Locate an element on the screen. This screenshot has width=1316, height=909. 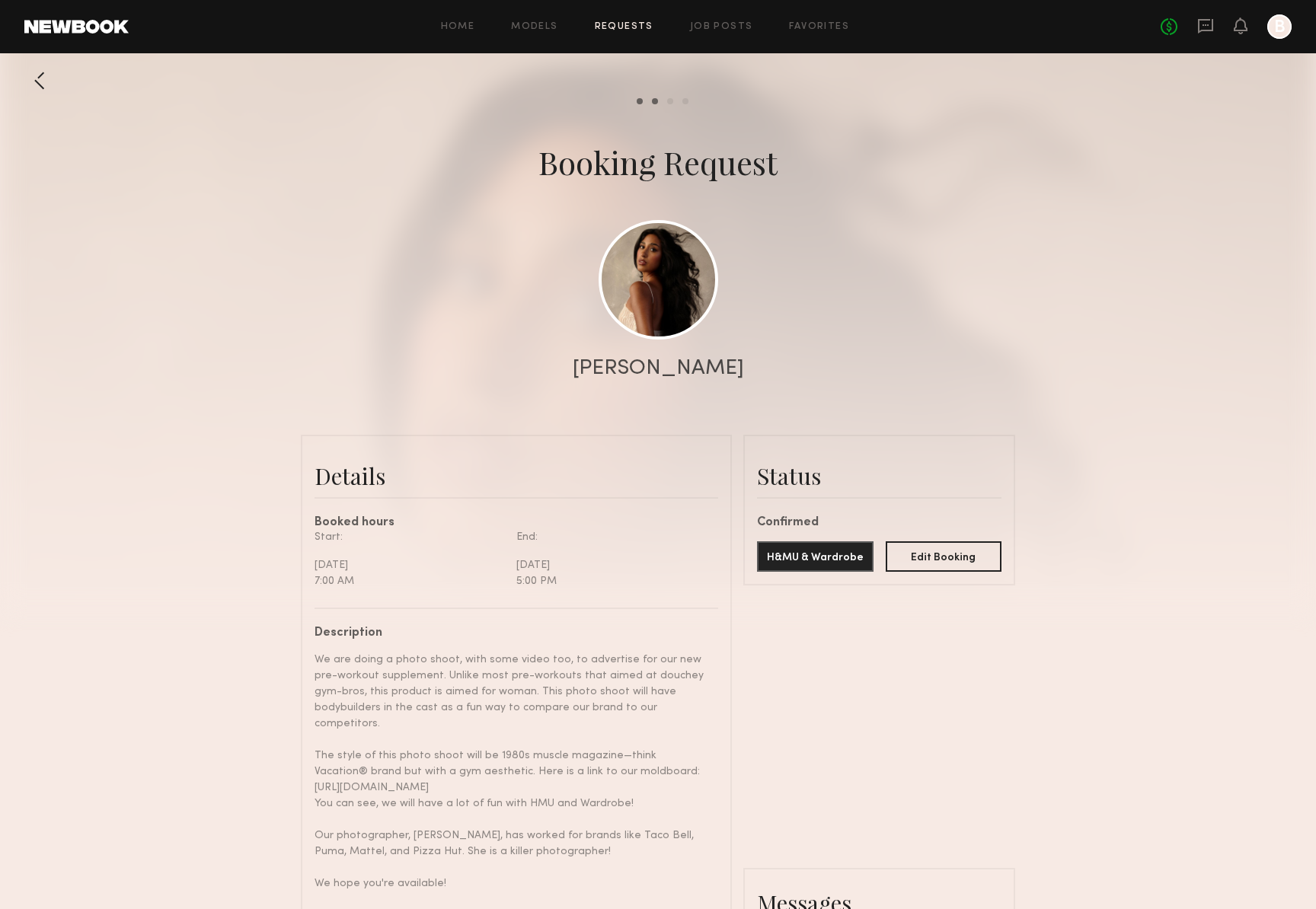
div: 7:00 AM is located at coordinates (410, 581).